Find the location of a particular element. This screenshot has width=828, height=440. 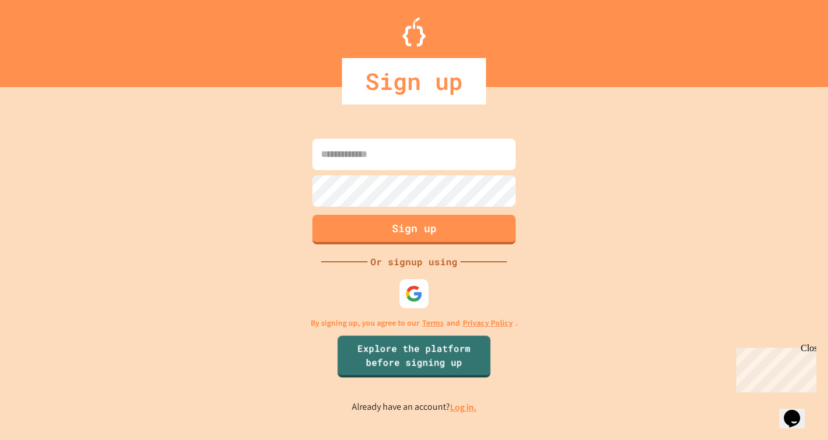

button: Sign up is located at coordinates (414, 229).